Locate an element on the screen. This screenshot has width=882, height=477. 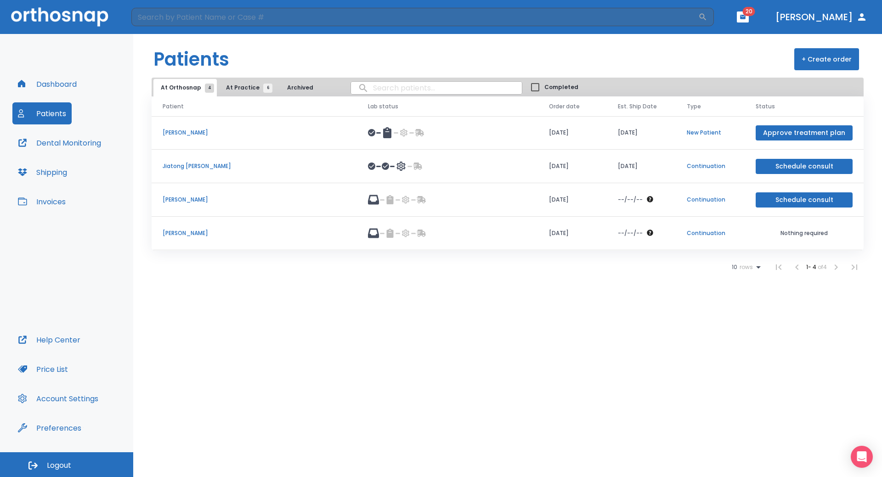
p: Nothing required is located at coordinates (804, 233).